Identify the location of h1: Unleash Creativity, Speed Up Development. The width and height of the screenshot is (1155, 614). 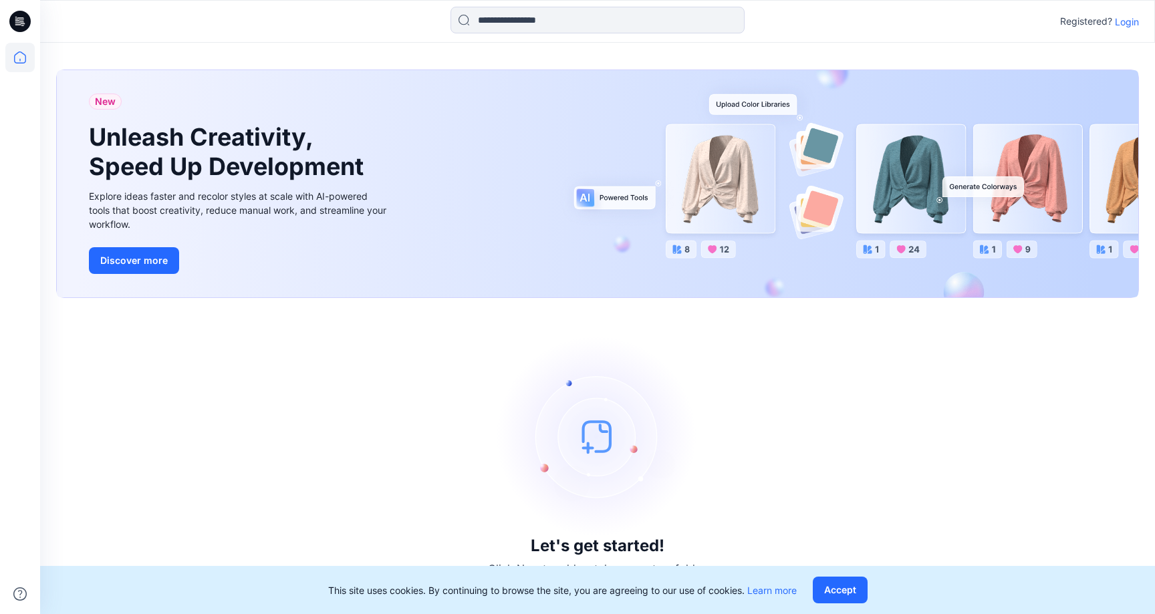
(229, 152).